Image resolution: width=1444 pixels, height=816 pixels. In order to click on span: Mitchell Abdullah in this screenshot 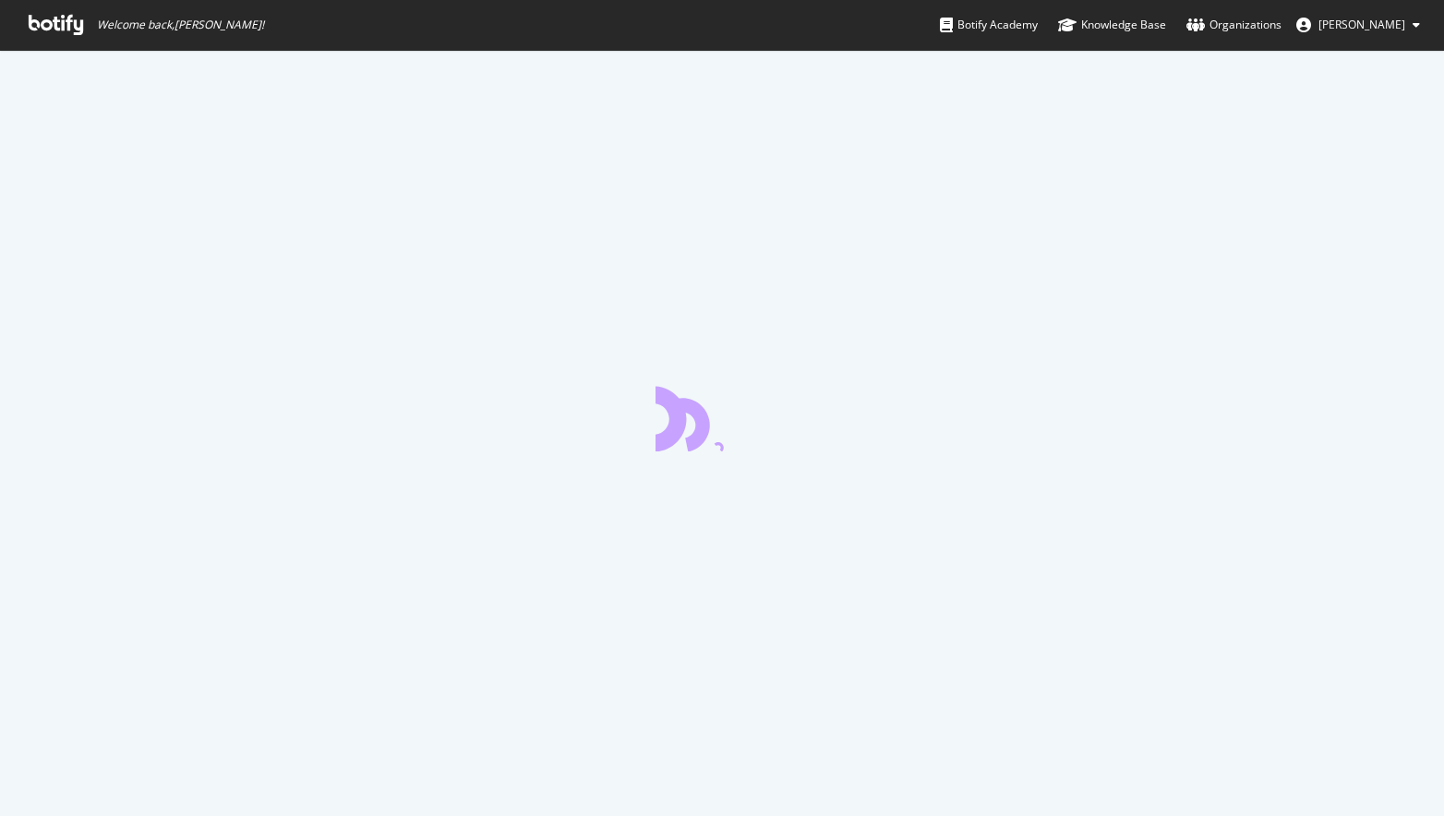, I will do `click(1362, 24)`.